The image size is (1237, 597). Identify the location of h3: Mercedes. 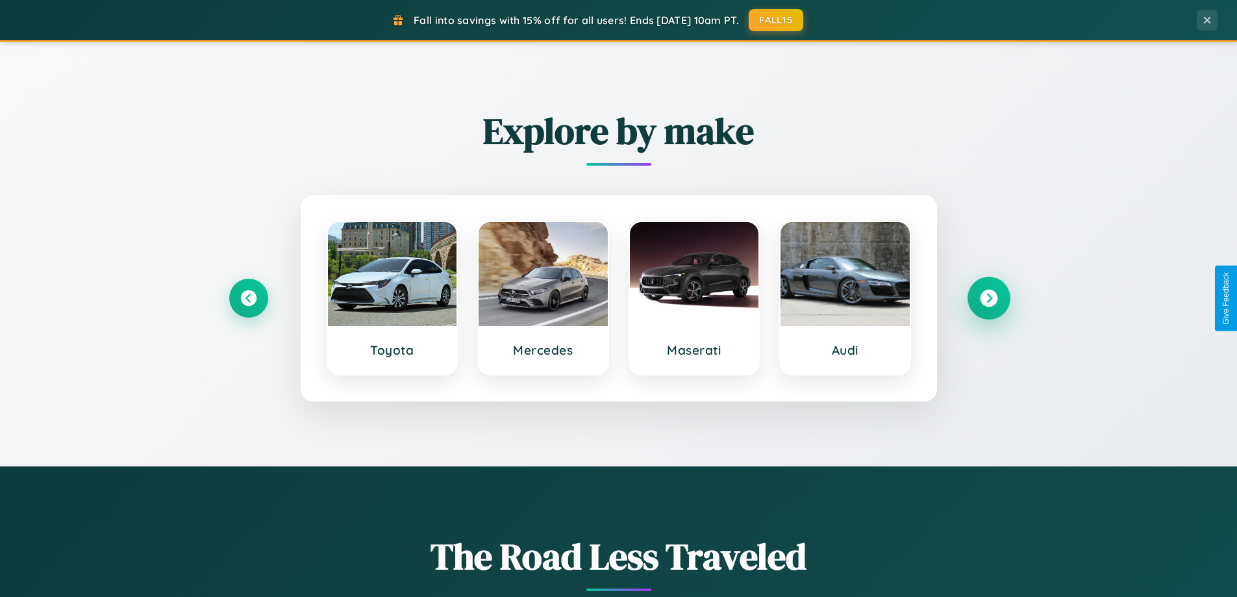
(543, 350).